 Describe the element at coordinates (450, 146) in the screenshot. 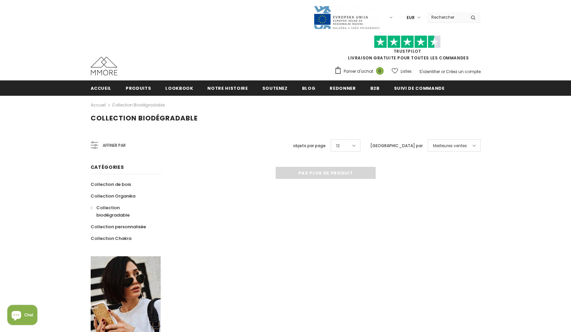

I see `span: Meilleures ventes` at that location.